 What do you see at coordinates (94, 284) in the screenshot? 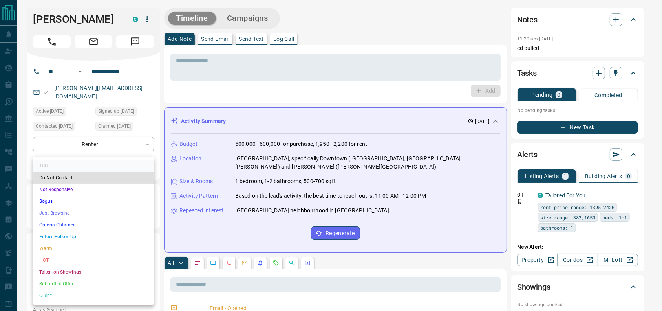
I see `li: Submitted Offer` at bounding box center [94, 284].